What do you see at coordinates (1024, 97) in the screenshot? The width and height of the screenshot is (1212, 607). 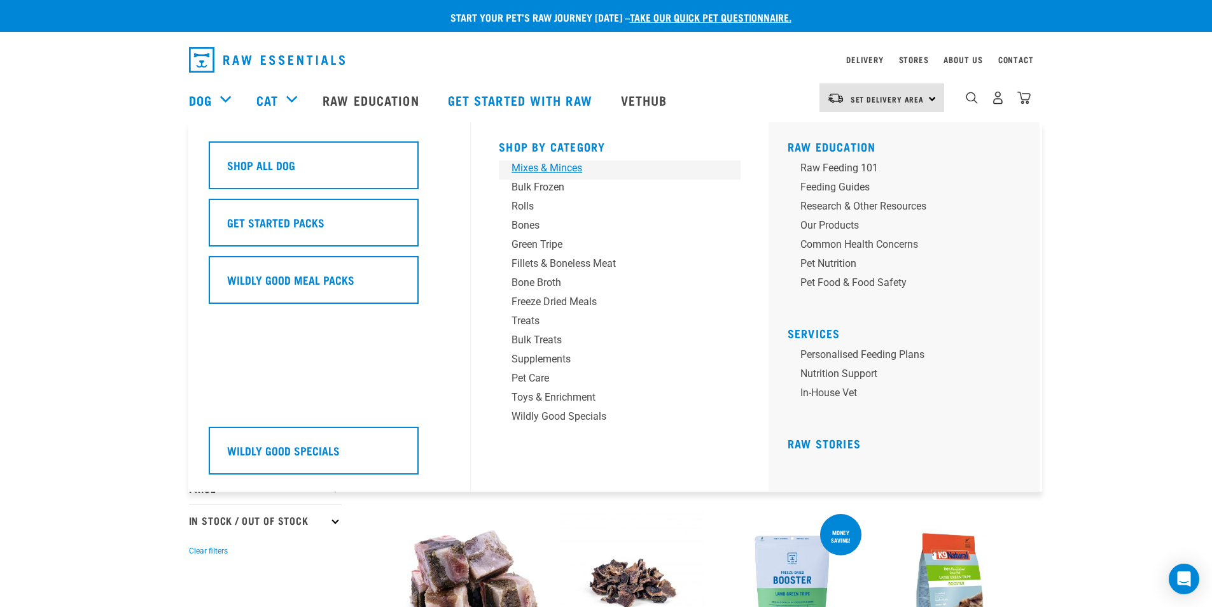 I see `img: home-icon@2x.png` at bounding box center [1024, 97].